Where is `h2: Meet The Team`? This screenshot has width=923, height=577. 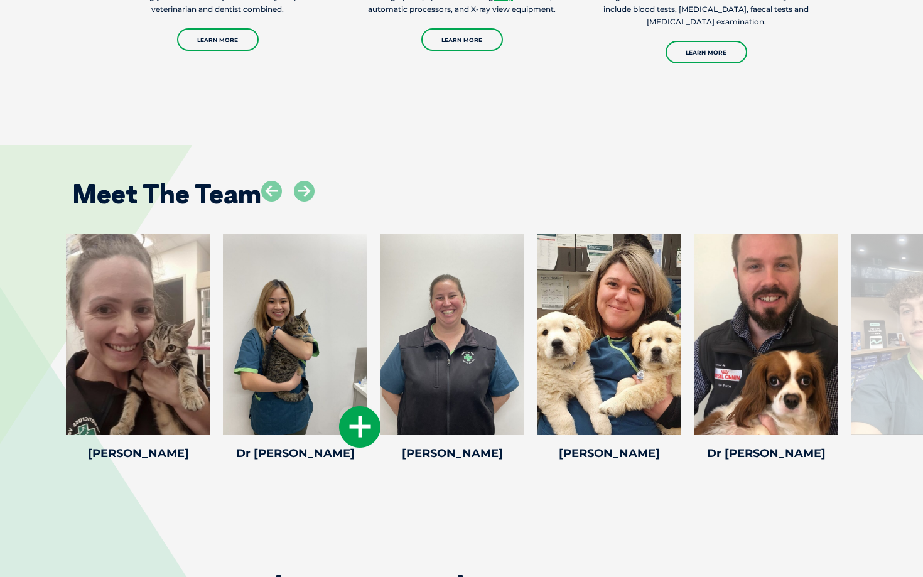 h2: Meet The Team is located at coordinates (166, 194).